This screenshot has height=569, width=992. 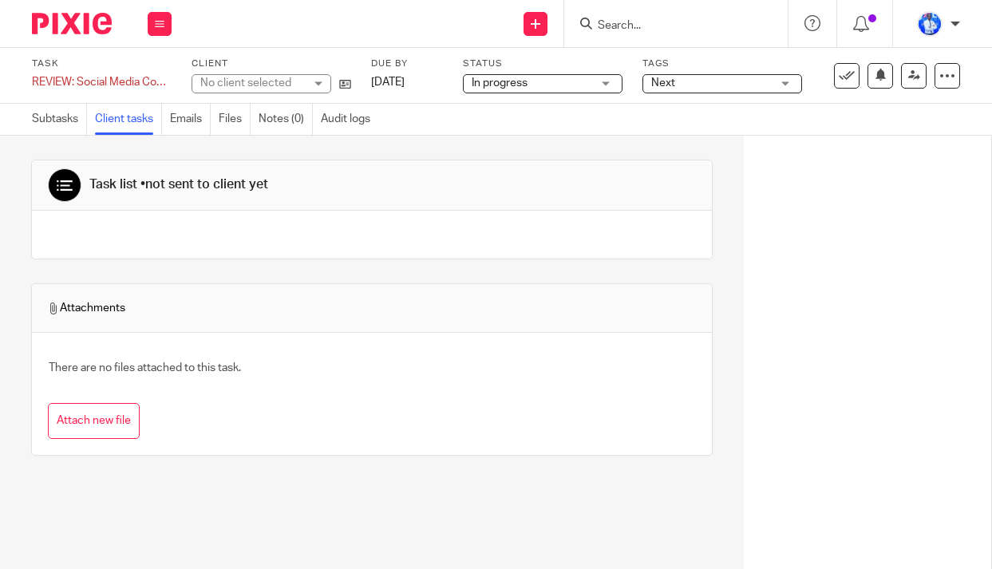 I want to click on span: In progress, so click(x=499, y=83).